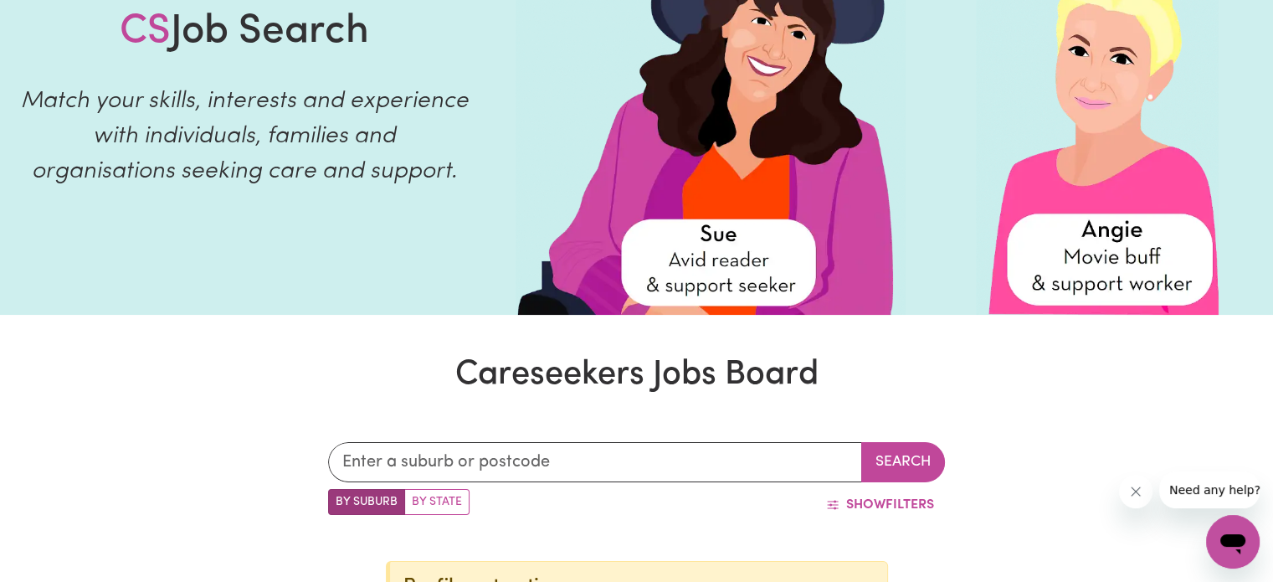 Image resolution: width=1273 pixels, height=582 pixels. What do you see at coordinates (866, 505) in the screenshot?
I see `span: Show` at bounding box center [866, 505].